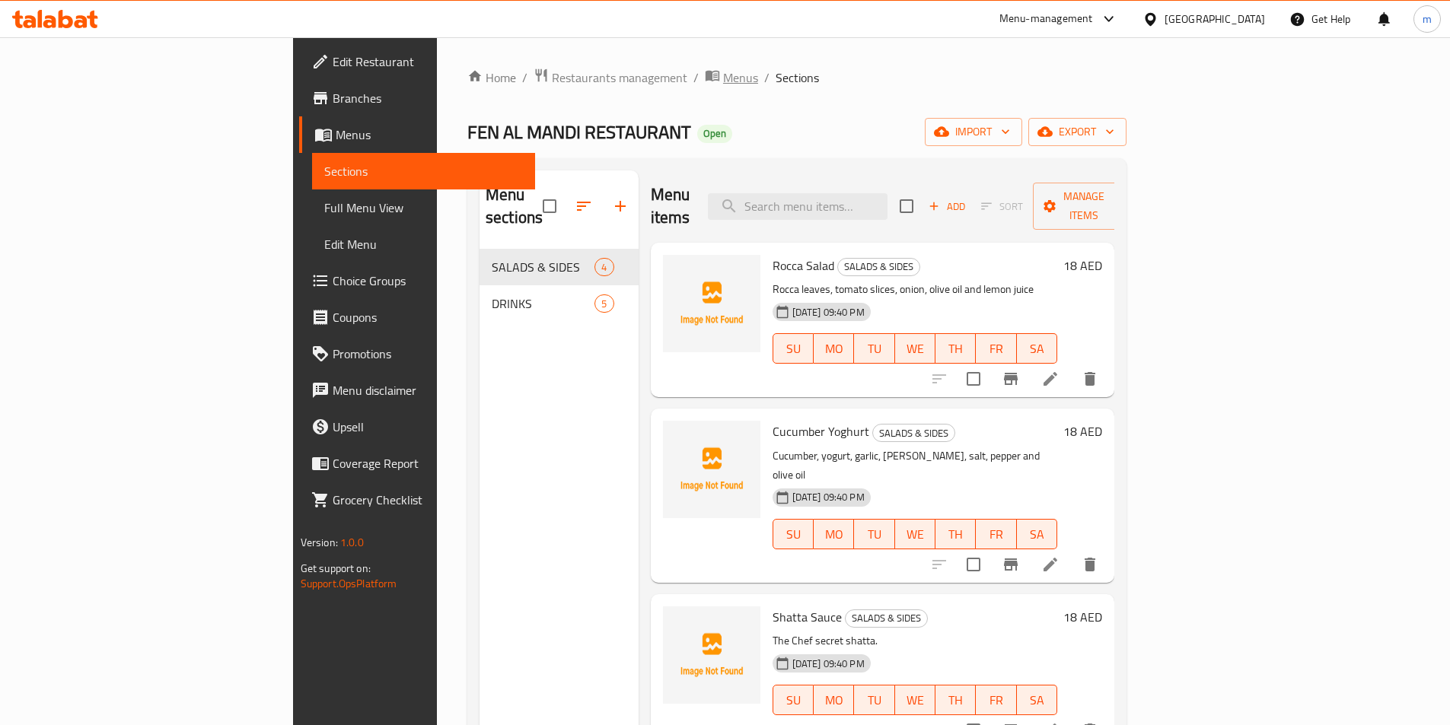 This screenshot has width=1450, height=725. I want to click on span: DRINKS, so click(543, 304).